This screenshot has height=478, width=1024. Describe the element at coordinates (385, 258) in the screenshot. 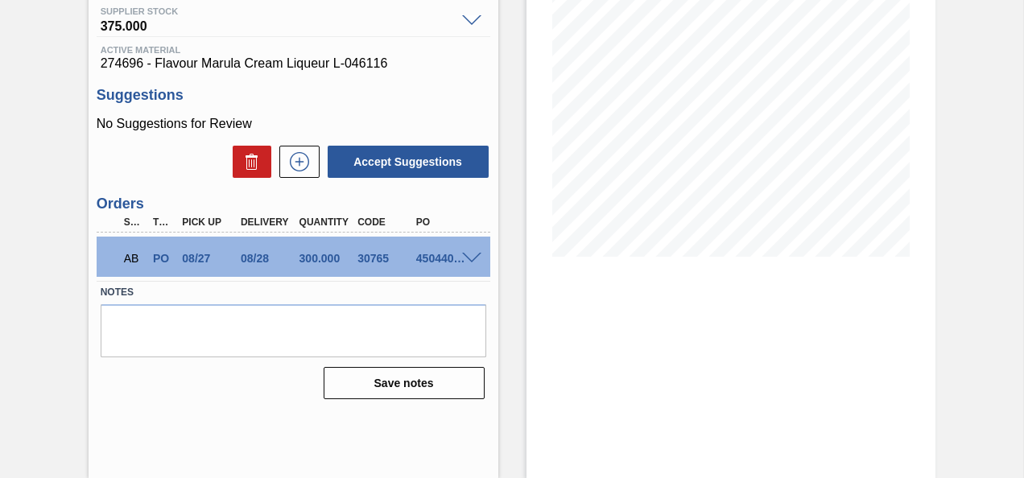

I see `div: 30765` at that location.